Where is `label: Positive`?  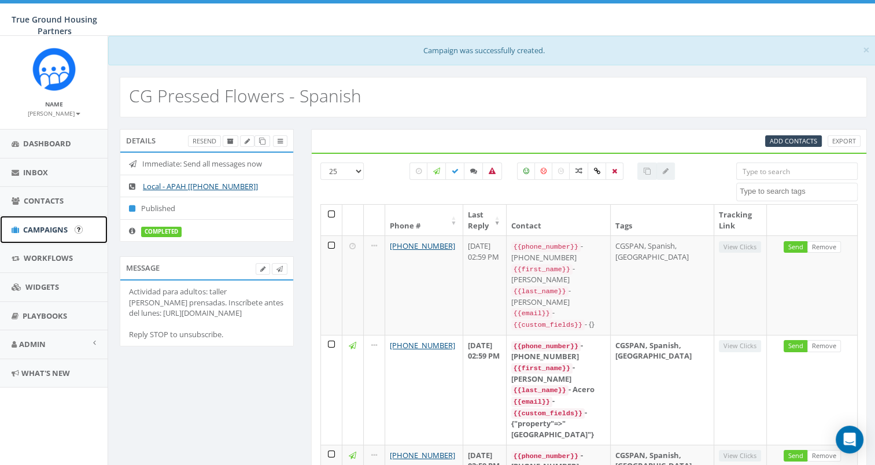 label: Positive is located at coordinates (526, 171).